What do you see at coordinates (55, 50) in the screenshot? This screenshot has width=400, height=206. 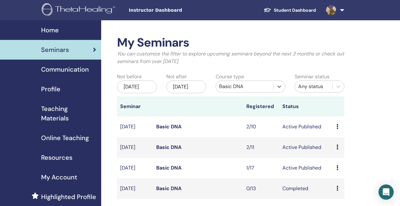 I see `span: Seminars` at bounding box center [55, 50].